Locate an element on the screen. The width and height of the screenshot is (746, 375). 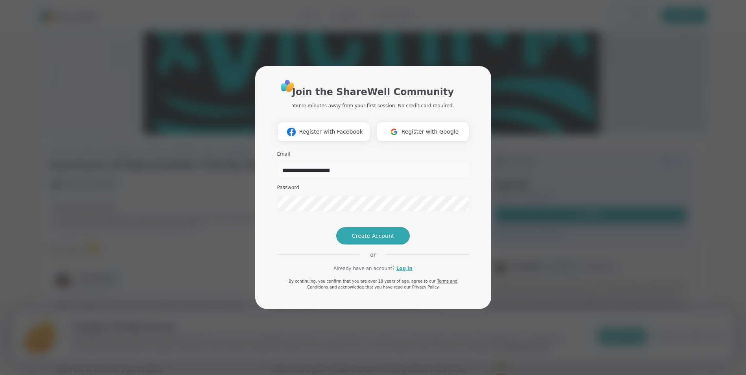
span: and acknowledge that you have read our is located at coordinates (370, 287).